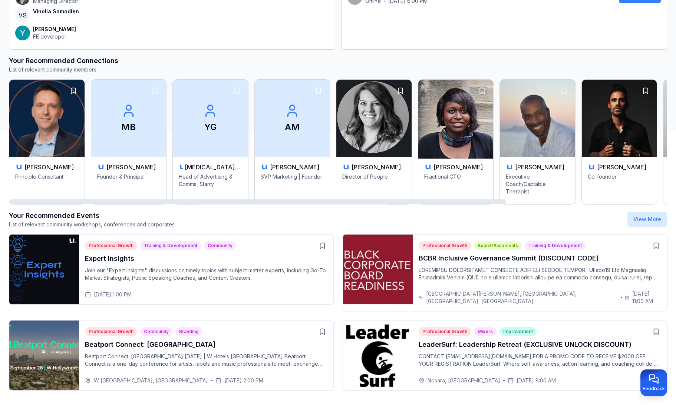  What do you see at coordinates (338, 70) in the screenshot?
I see `p: List of relevant community members` at bounding box center [338, 70].